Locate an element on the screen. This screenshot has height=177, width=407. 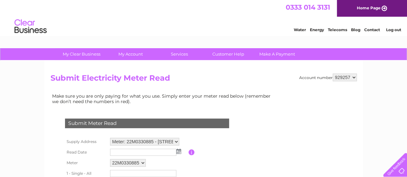
div: Submit Meter Read is located at coordinates (147, 123).